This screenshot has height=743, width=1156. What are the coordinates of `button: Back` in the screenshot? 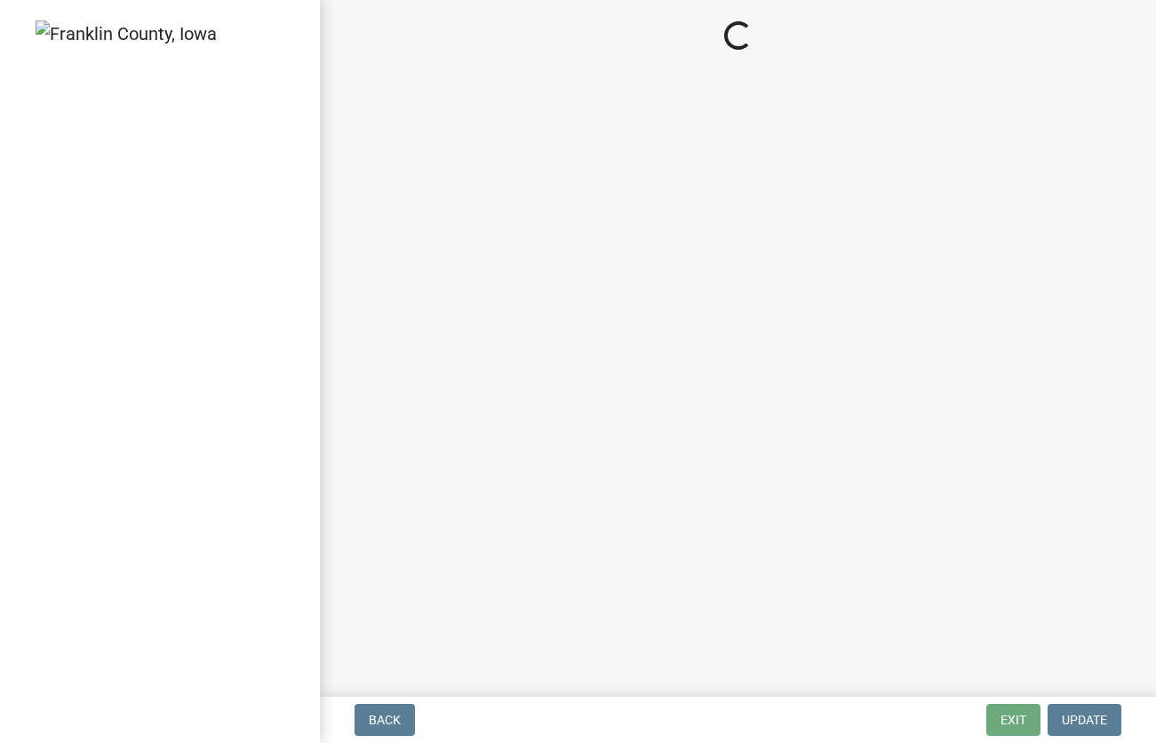 It's located at (385, 719).